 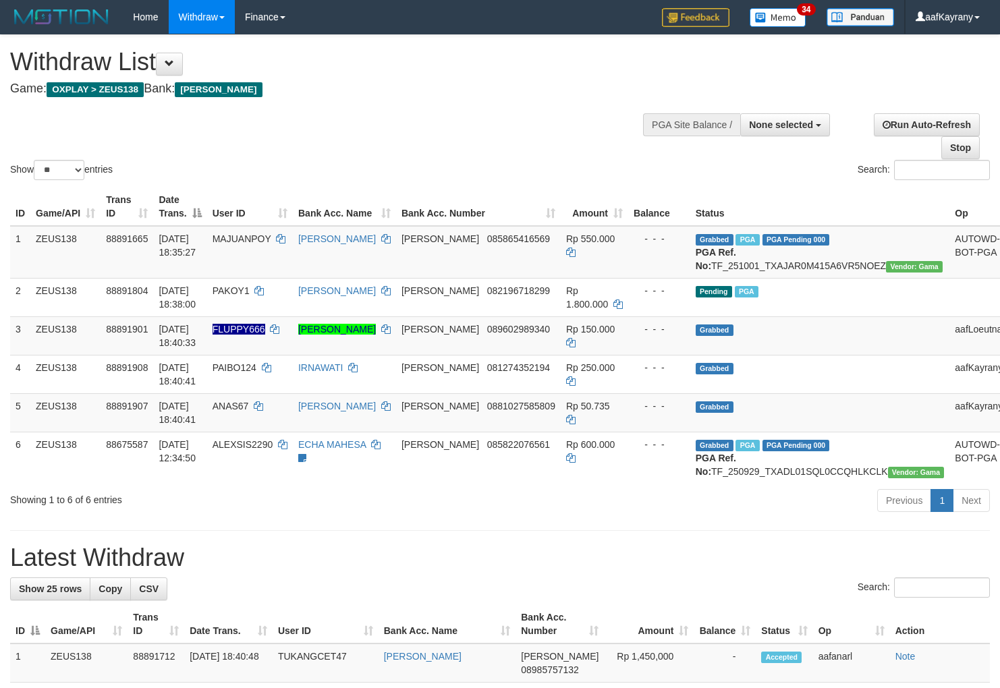 What do you see at coordinates (820, 457) in the screenshot?
I see `td: TF_250929_TXADL01SQL0CCQHLKCLK` at bounding box center [820, 457].